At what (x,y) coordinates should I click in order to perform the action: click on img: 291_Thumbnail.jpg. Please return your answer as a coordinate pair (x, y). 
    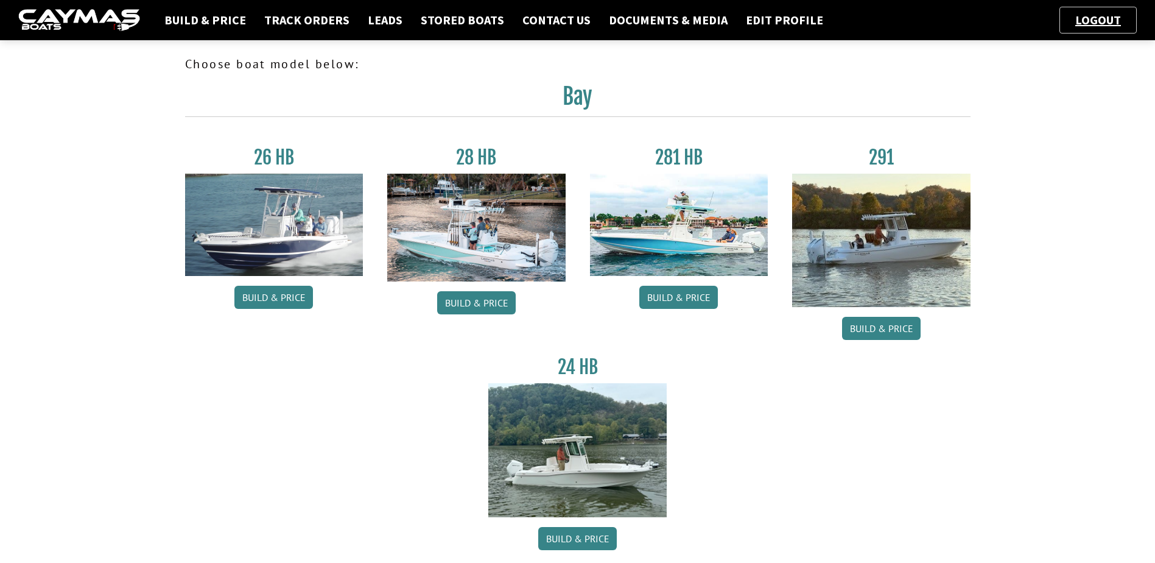
    Looking at the image, I should click on (881, 240).